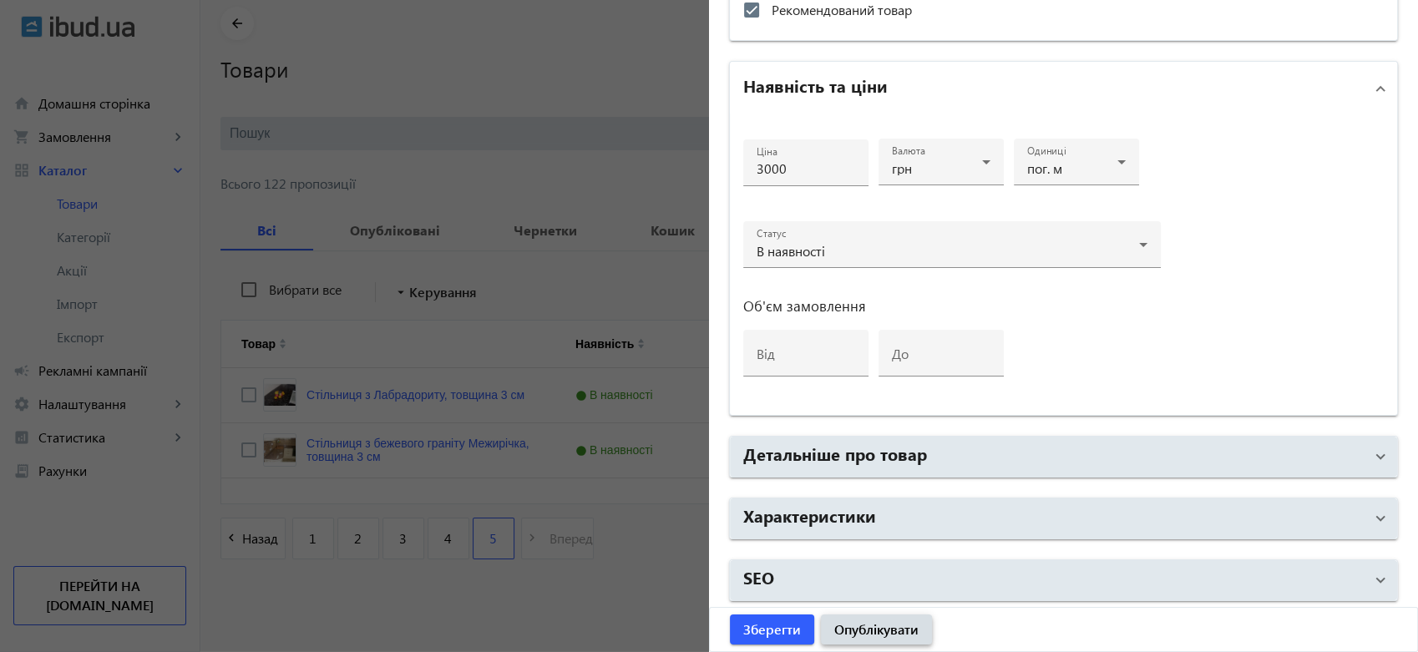 This screenshot has height=652, width=1418. I want to click on span: Рекомендований товар, so click(842, 9).